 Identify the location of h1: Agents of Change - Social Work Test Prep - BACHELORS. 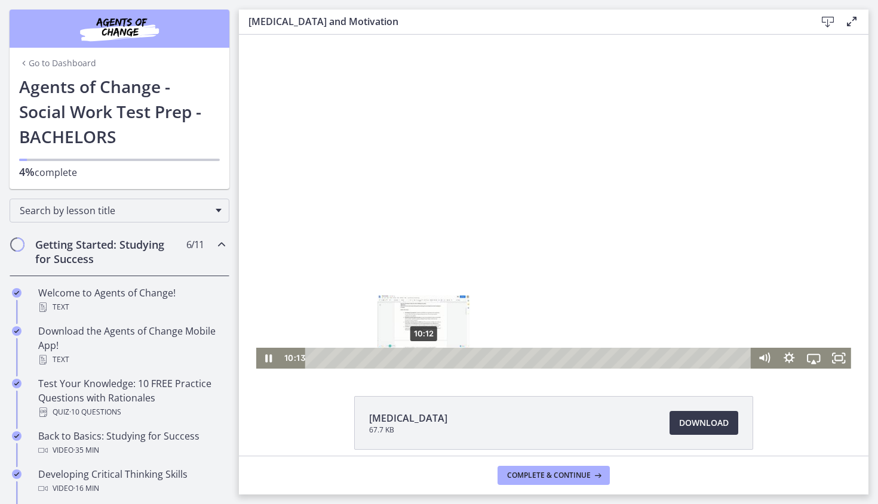
(119, 112).